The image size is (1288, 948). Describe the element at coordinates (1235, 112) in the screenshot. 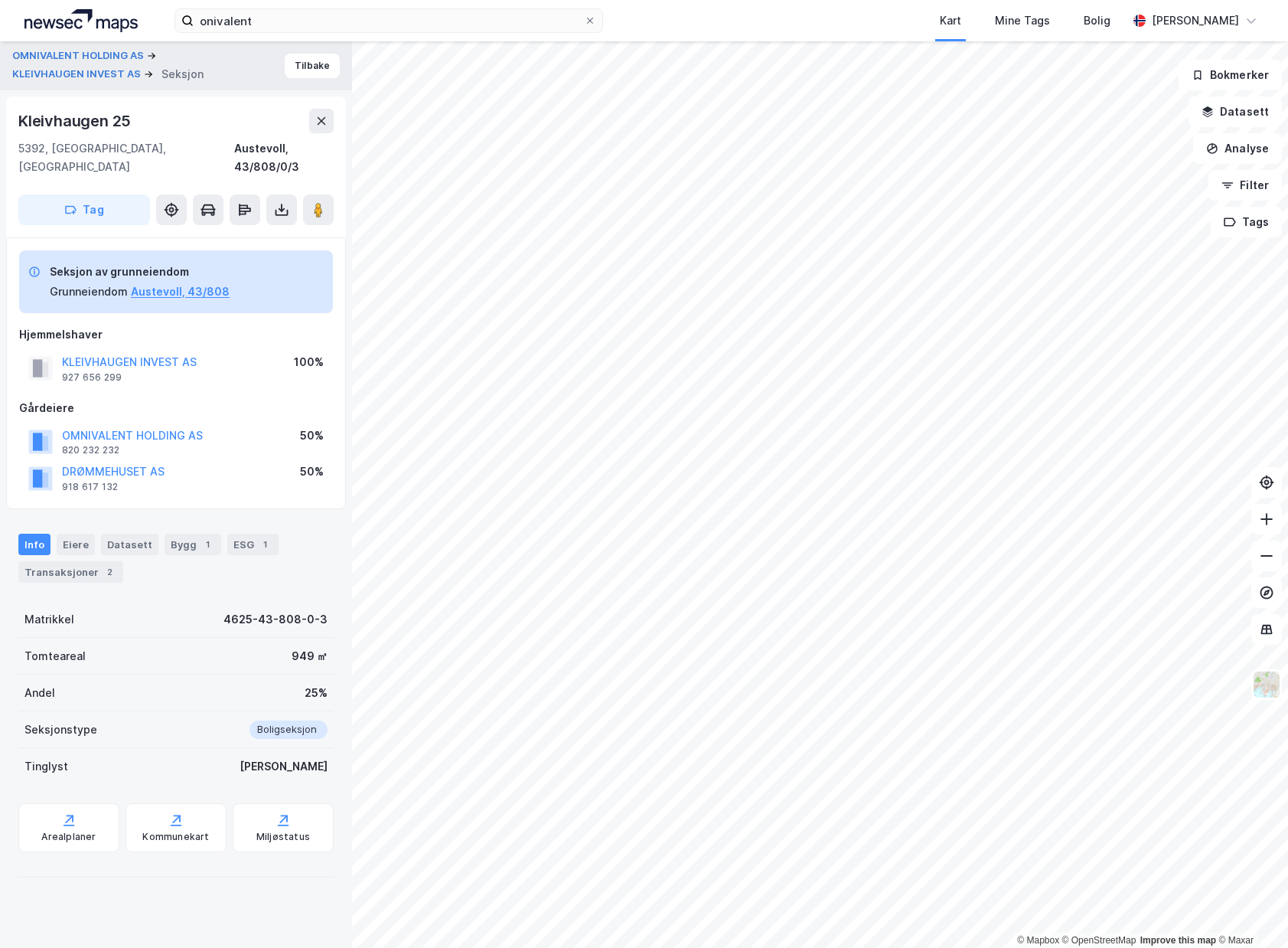

I see `button: Datasett` at that location.